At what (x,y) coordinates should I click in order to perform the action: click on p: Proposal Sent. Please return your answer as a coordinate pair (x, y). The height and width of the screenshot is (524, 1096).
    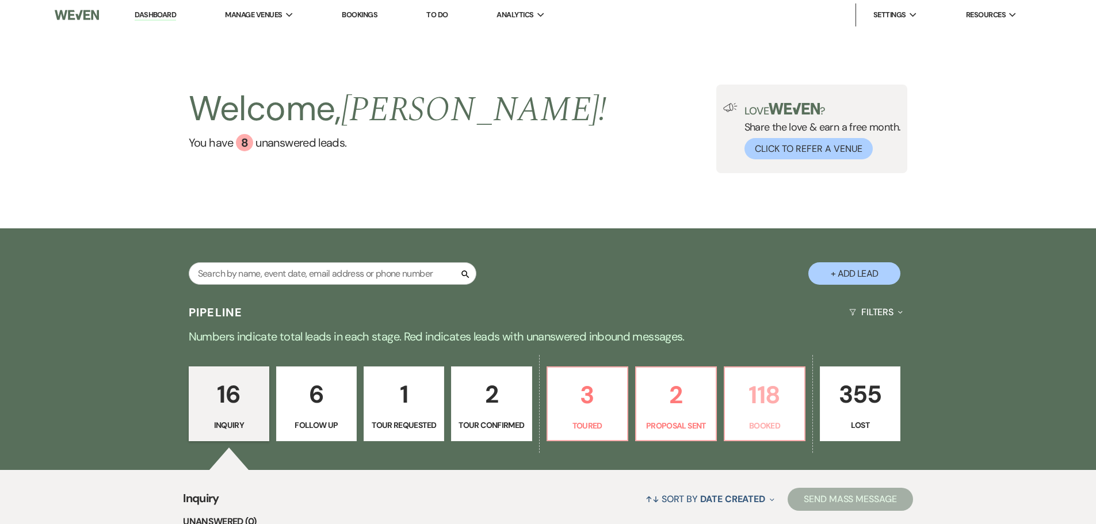
    Looking at the image, I should click on (676, 426).